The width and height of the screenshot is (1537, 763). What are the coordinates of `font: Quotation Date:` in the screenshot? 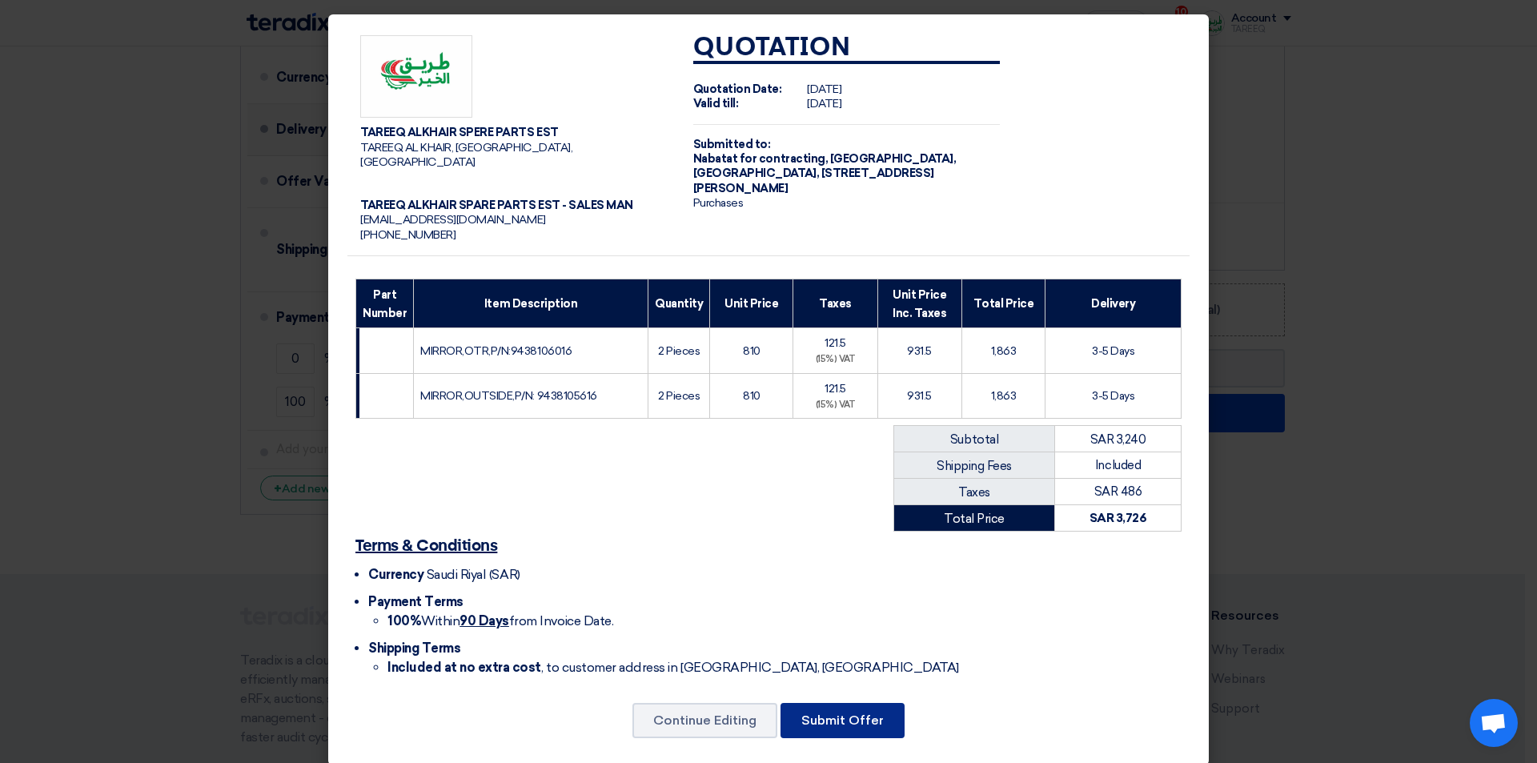 It's located at (737, 89).